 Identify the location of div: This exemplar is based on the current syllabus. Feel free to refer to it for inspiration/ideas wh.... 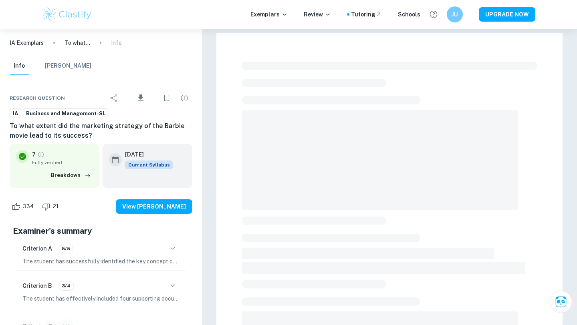
(149, 165).